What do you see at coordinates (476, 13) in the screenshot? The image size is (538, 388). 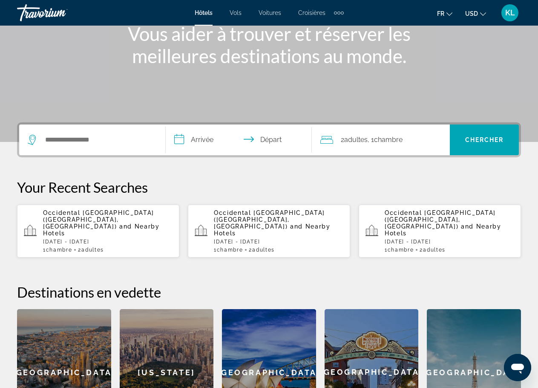 I see `button: Change currency` at bounding box center [476, 13].